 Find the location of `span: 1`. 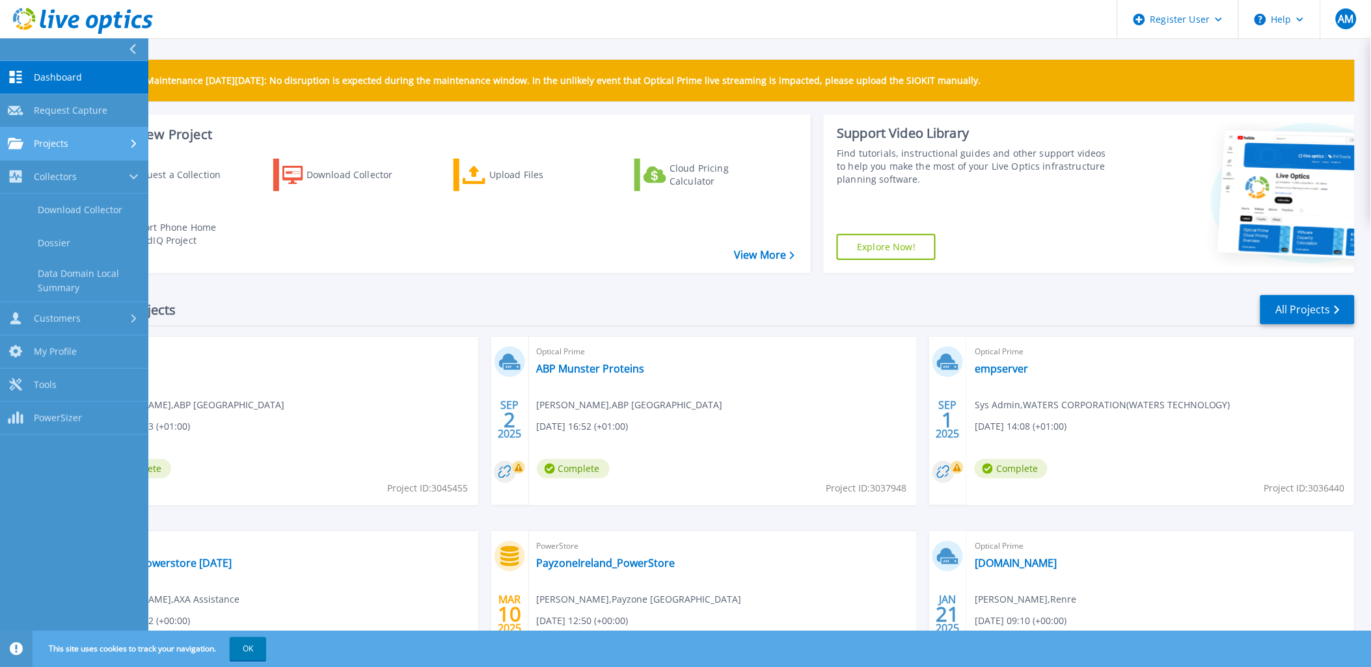

span: 1 is located at coordinates (948, 420).